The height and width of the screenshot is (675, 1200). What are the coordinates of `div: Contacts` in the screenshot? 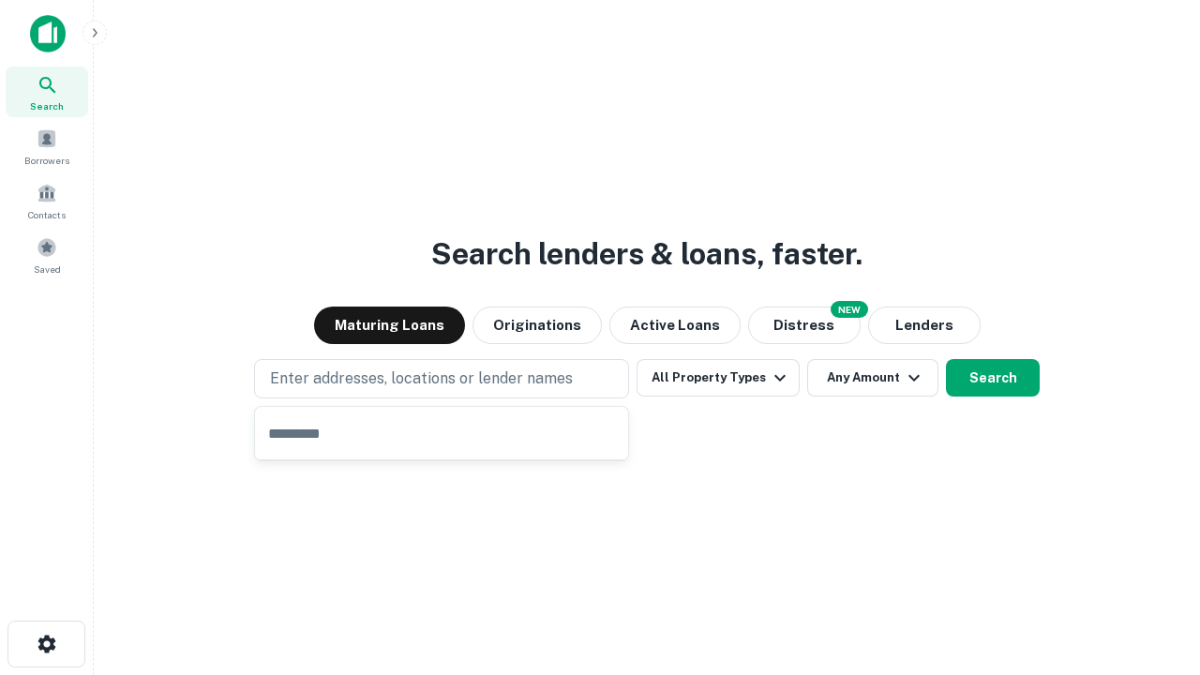 It's located at (47, 201).